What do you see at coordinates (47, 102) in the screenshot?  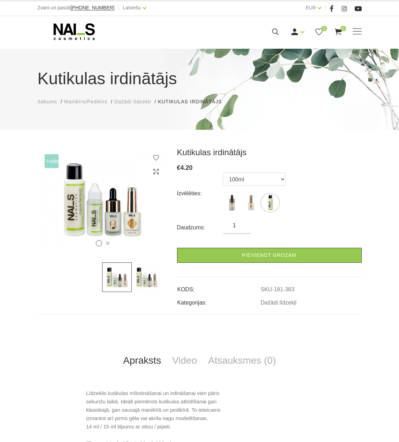 I see `span: Sākums` at bounding box center [47, 102].